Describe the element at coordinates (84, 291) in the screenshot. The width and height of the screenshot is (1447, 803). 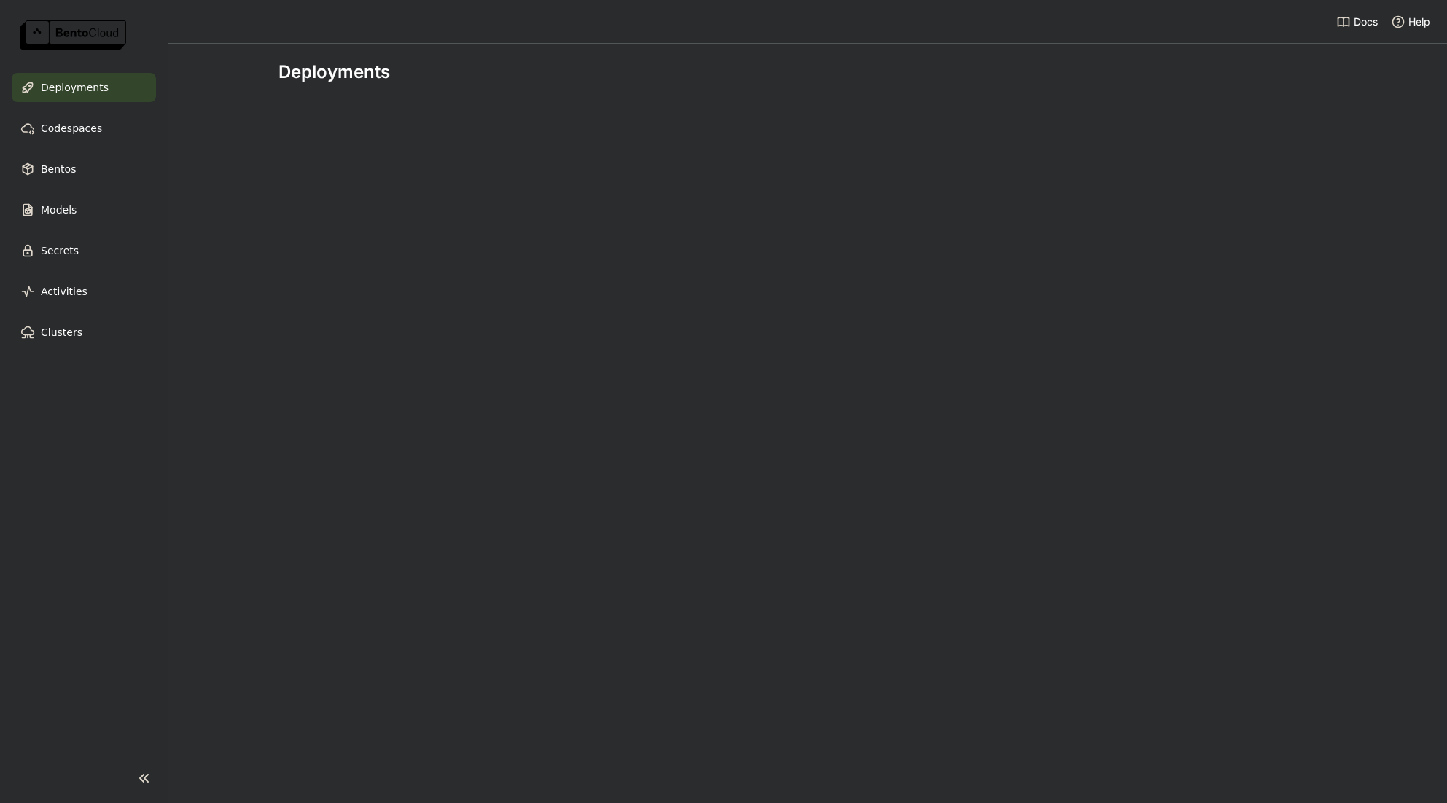
I see `a: Activities` at that location.